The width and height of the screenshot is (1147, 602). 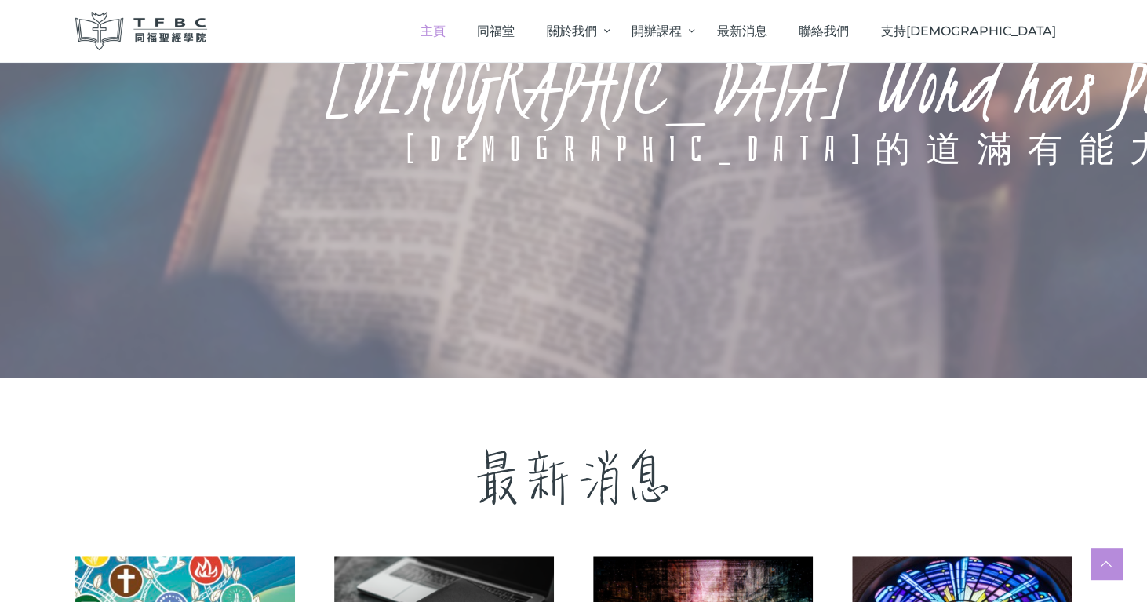 What do you see at coordinates (496, 31) in the screenshot?
I see `a: 同福堂` at bounding box center [496, 31].